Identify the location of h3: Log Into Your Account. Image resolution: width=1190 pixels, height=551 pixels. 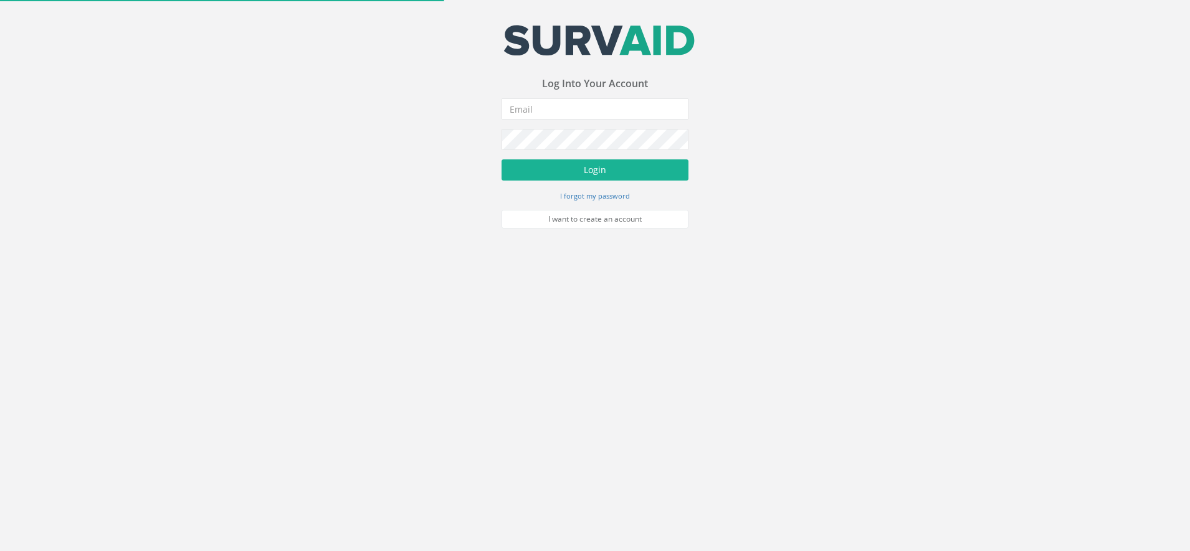
(595, 84).